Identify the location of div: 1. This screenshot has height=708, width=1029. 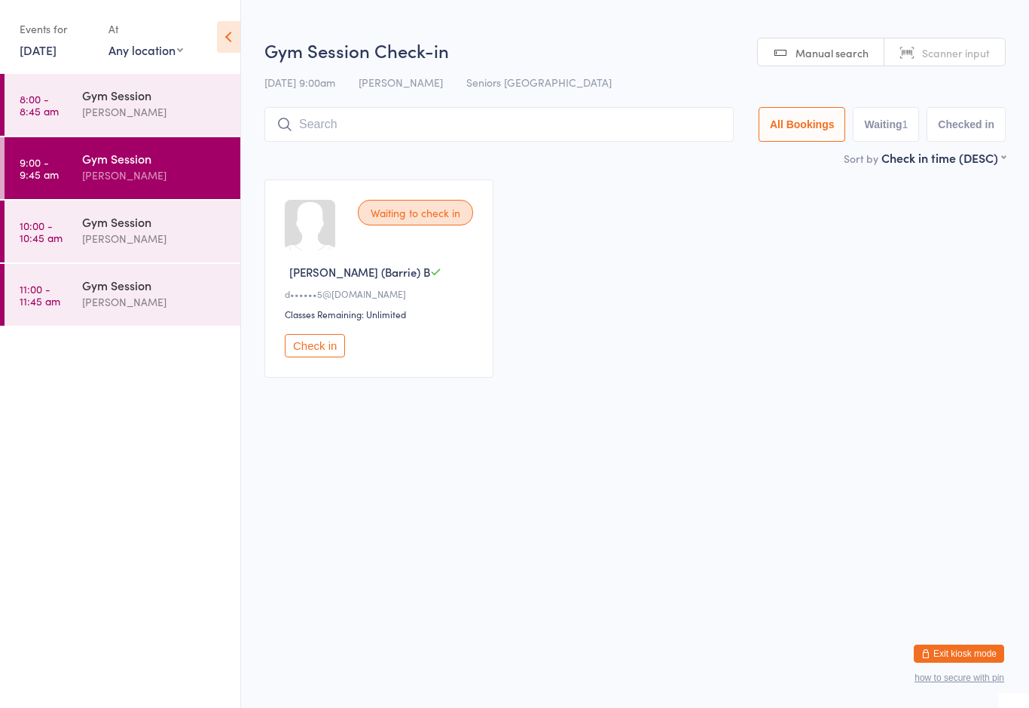
(906, 124).